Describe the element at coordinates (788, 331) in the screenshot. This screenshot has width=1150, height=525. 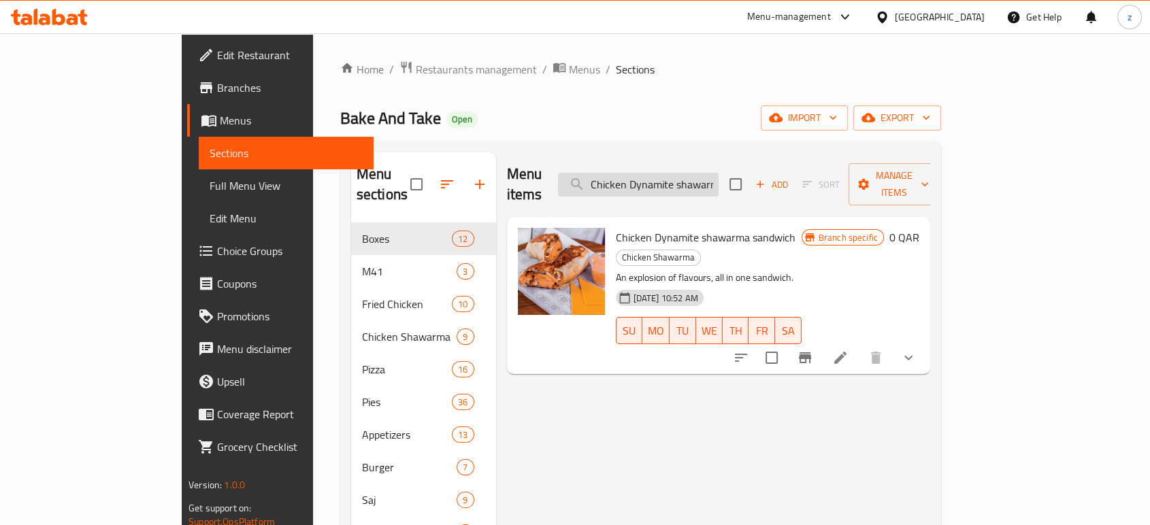
I see `span: SA` at that location.